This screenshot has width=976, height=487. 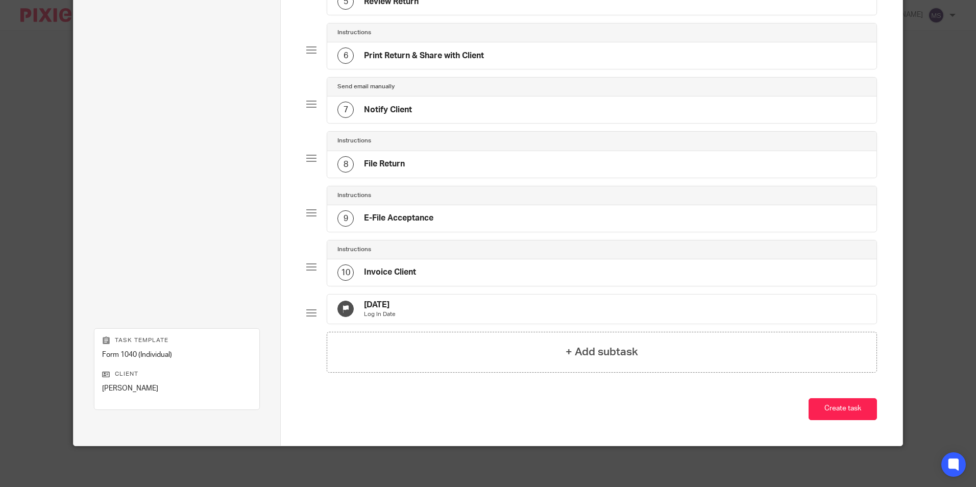 I want to click on h4: Send email manually, so click(x=366, y=87).